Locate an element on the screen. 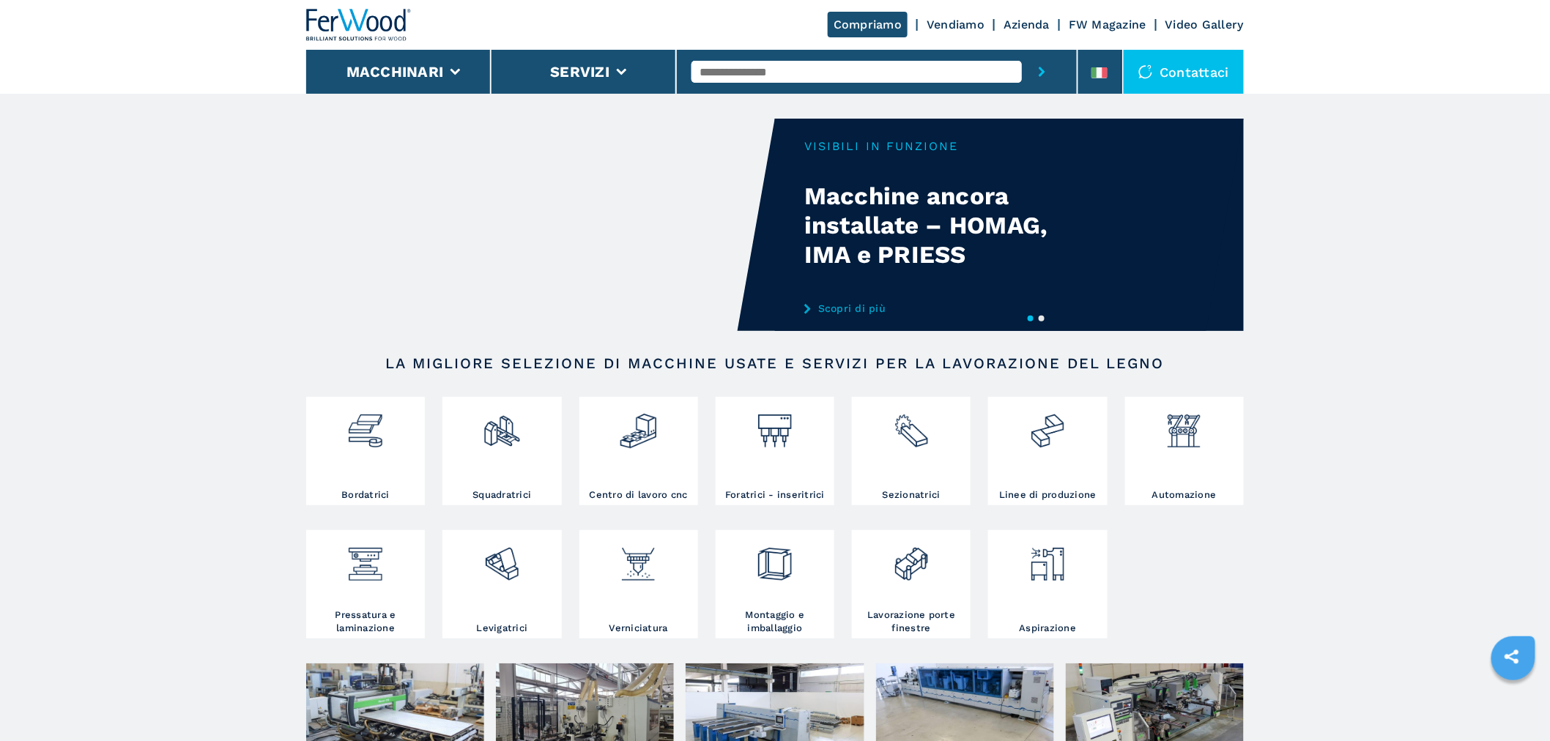  h3: Aspirazione is located at coordinates (1048, 629).